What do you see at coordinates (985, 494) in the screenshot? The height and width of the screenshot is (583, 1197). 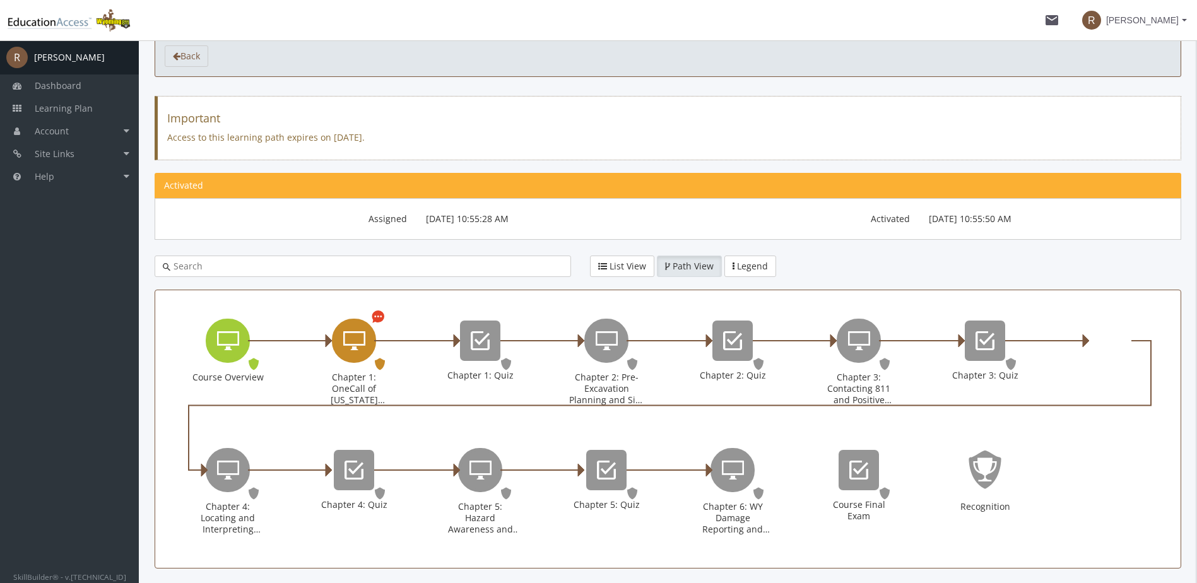 I see `div: Recognition - Activated` at bounding box center [985, 494].